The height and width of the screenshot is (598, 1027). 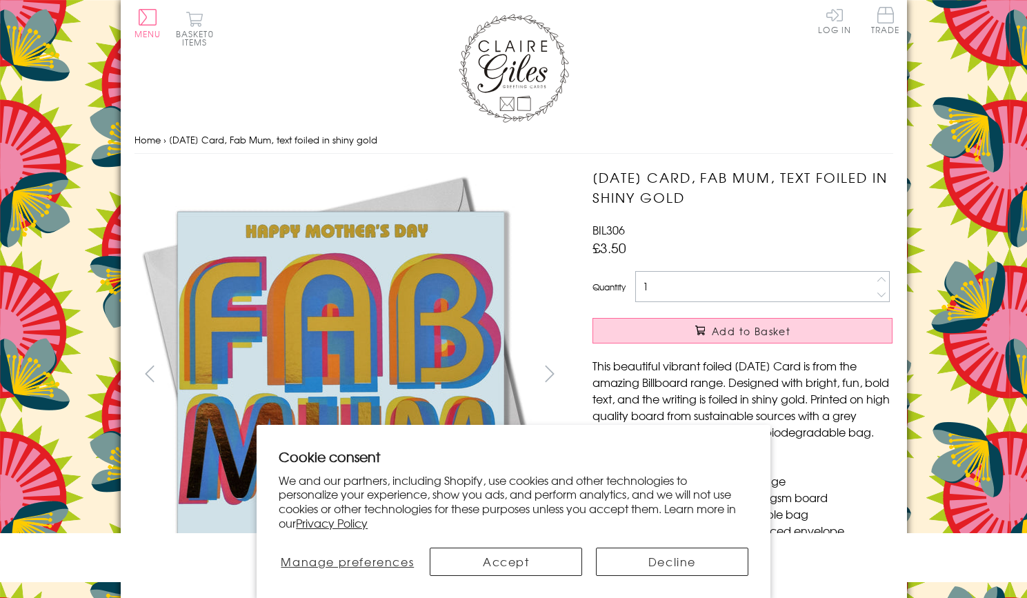 I want to click on label: Quantity, so click(x=609, y=287).